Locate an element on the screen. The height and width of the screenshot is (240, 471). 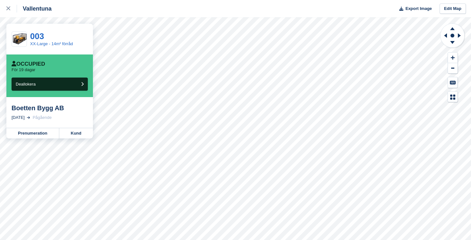
span: Deallokera is located at coordinates (26, 84).